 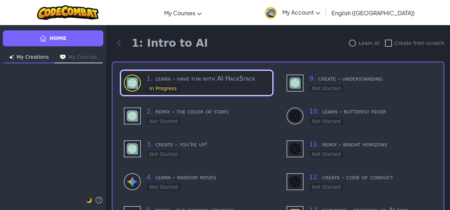 I want to click on span: 12 ., so click(x=314, y=177).